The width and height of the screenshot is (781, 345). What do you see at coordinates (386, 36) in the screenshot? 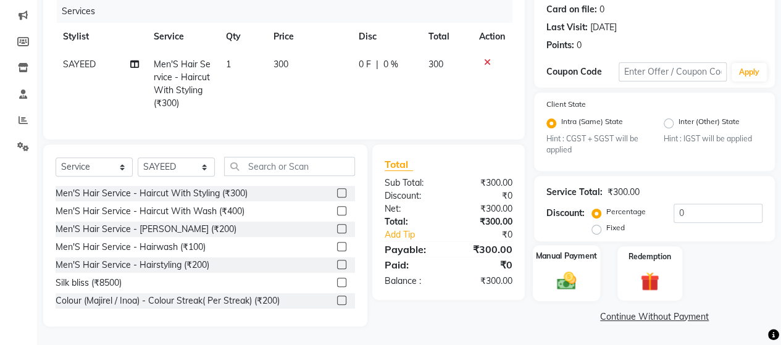
I see `th: Disc` at bounding box center [386, 36].